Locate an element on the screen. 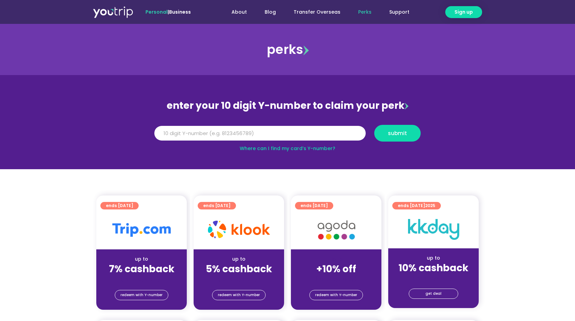 The width and height of the screenshot is (575, 321). input: 10 digit Y-number (e.g. 8123456789) is located at coordinates (260, 133).